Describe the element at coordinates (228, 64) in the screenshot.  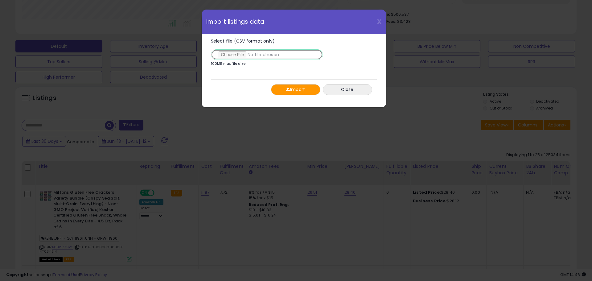
I see `p: 100MB max file size` at that location.